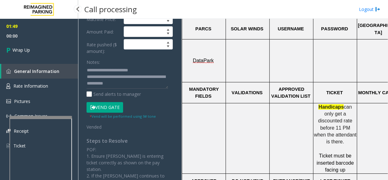  Describe the element at coordinates (103, 19) in the screenshot. I see `label: Machine Price:` at that location.